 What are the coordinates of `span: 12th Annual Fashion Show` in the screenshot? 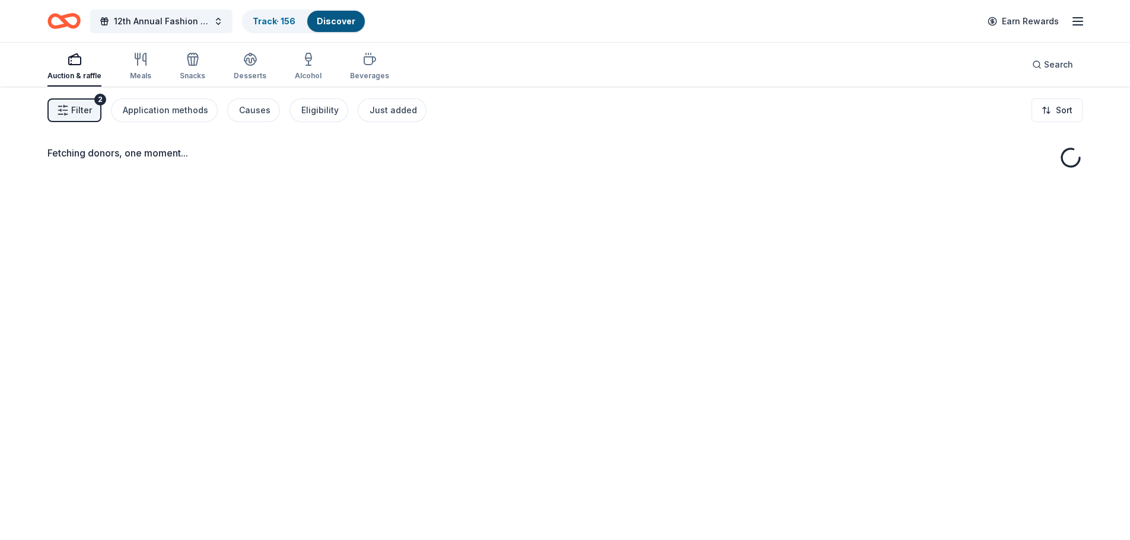 It's located at (161, 21).